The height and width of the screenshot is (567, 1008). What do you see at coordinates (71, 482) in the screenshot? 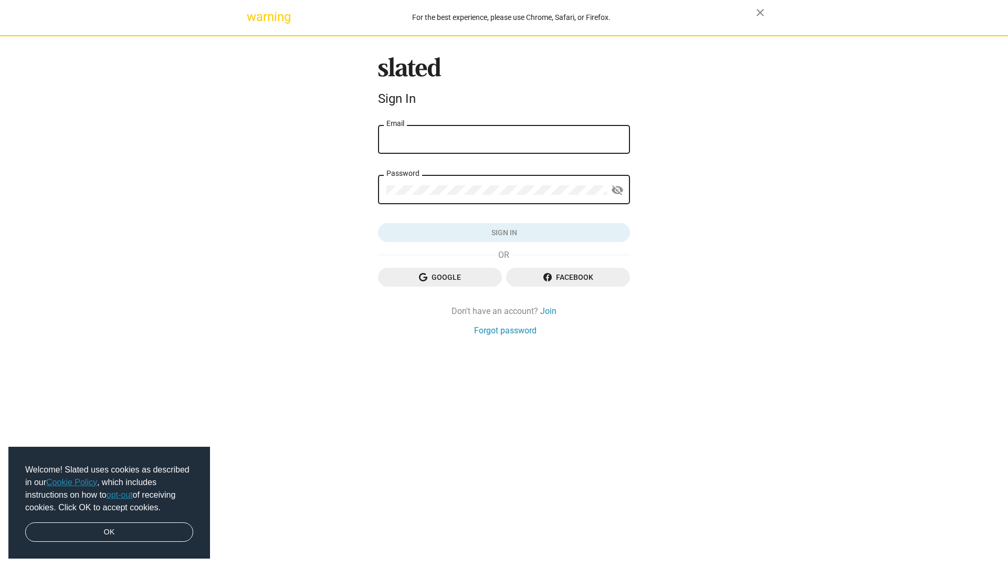
I see `a: Cookie Policy` at bounding box center [71, 482].